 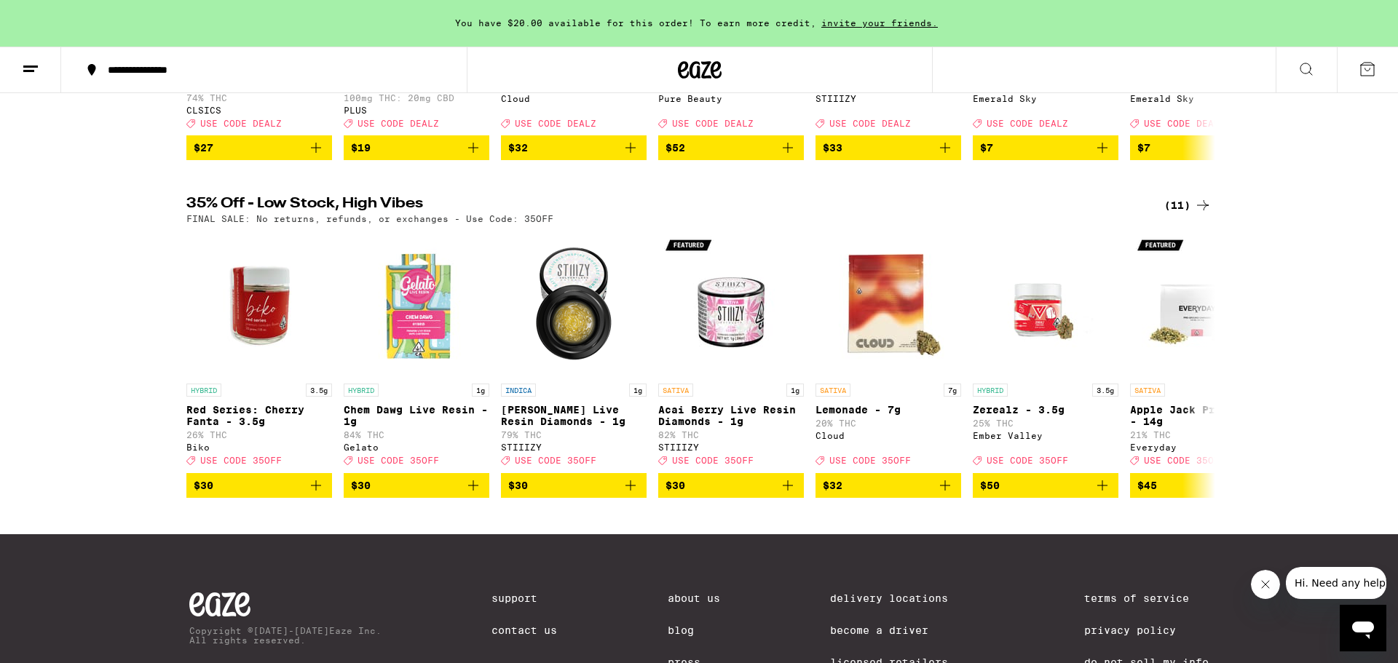 I want to click on span: $32, so click(x=832, y=486).